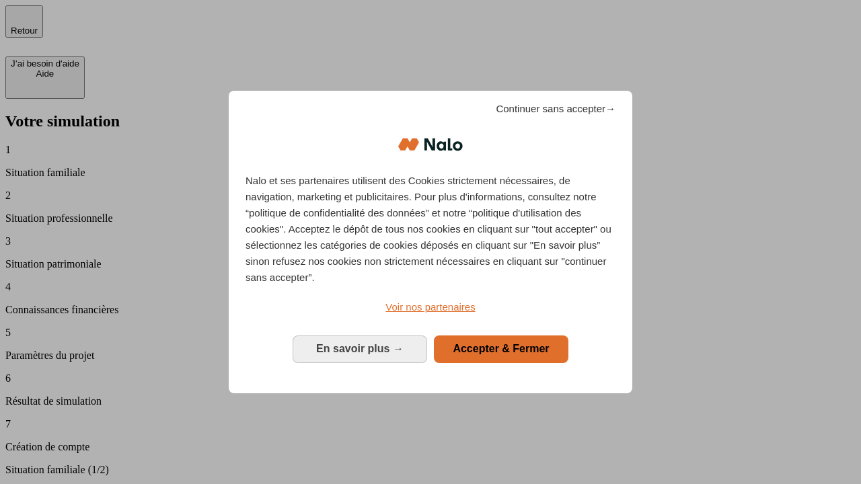  What do you see at coordinates (430, 229) in the screenshot?
I see `p: Nalo et ses partenaires utilisent des Cookies strictement nécessaires, de navigation, marketing e...` at bounding box center [430, 229].